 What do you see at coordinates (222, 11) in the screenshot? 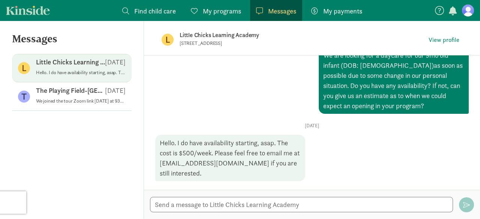
I see `span: My programs` at bounding box center [222, 11].